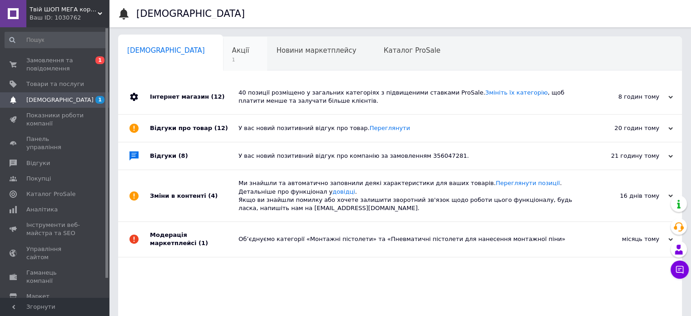  Describe the element at coordinates (56, 40) in the screenshot. I see `input: Пошук` at that location.